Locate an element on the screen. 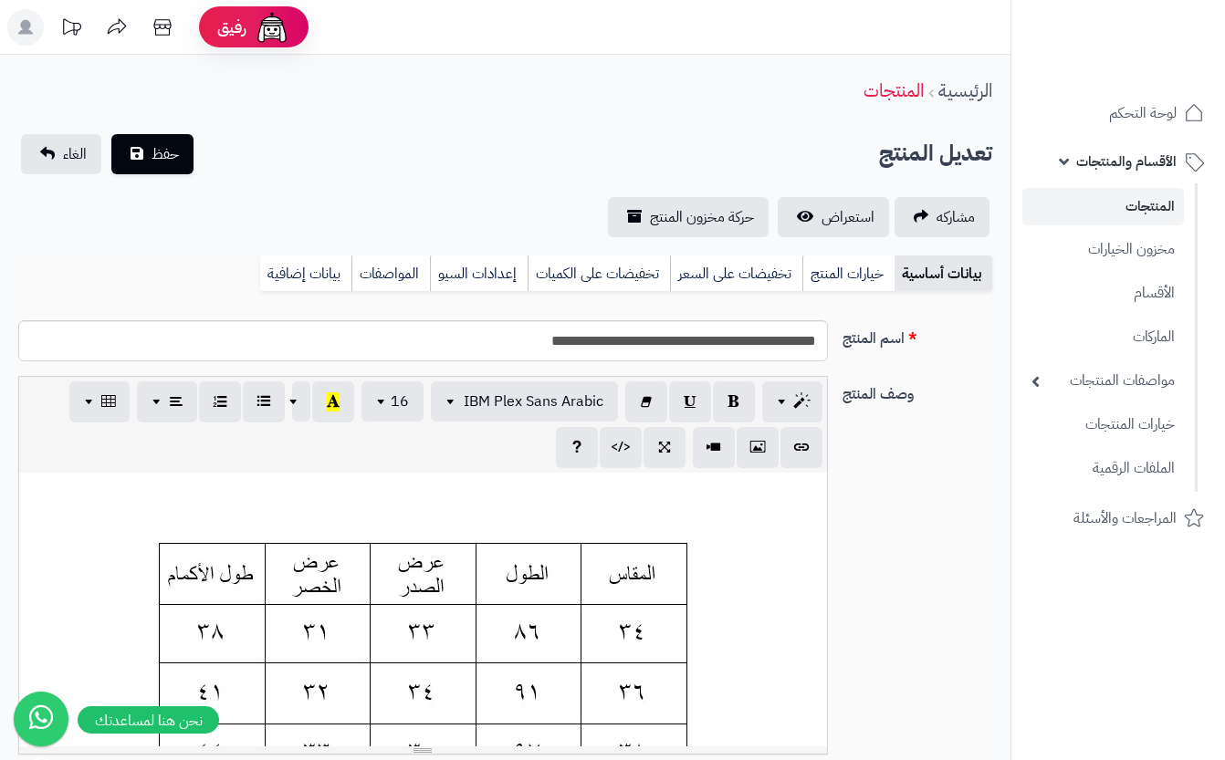 The width and height of the screenshot is (1225, 760). span: IBM Plex Sans Arabic is located at coordinates (533, 402).